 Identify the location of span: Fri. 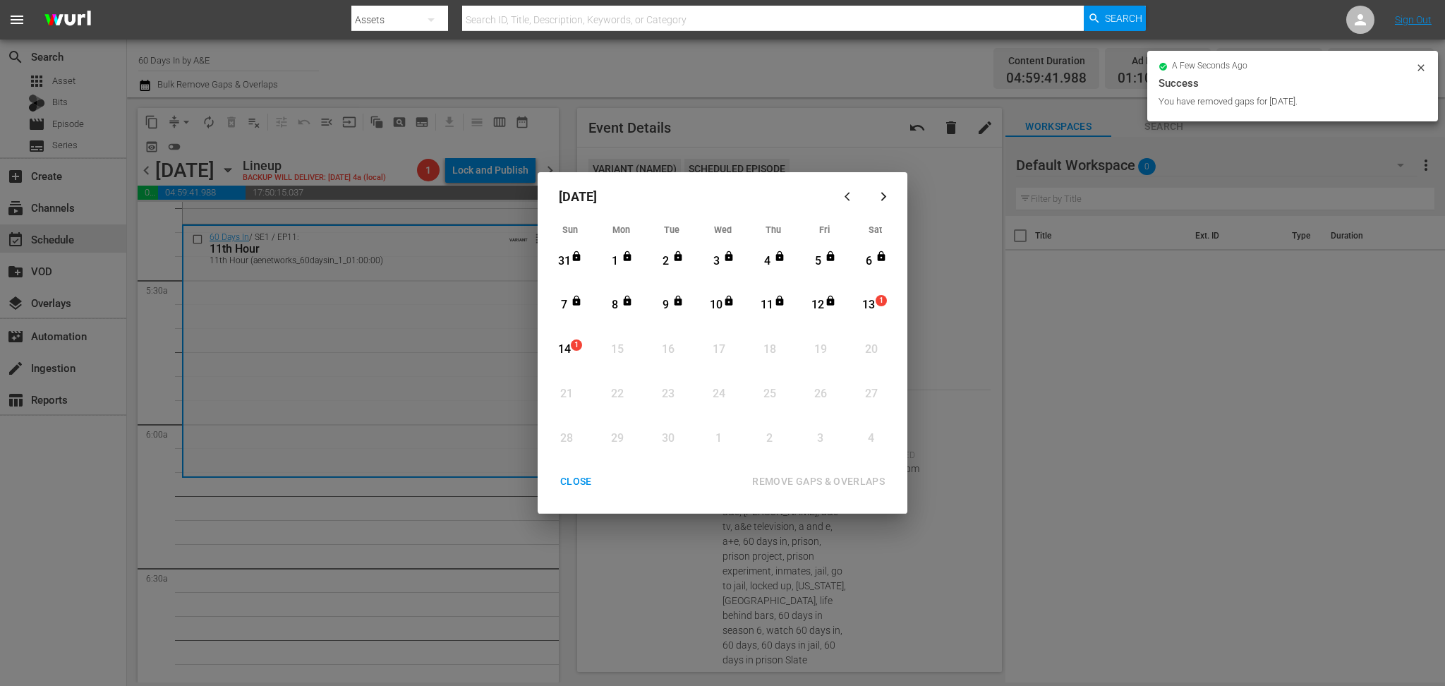
(824, 229).